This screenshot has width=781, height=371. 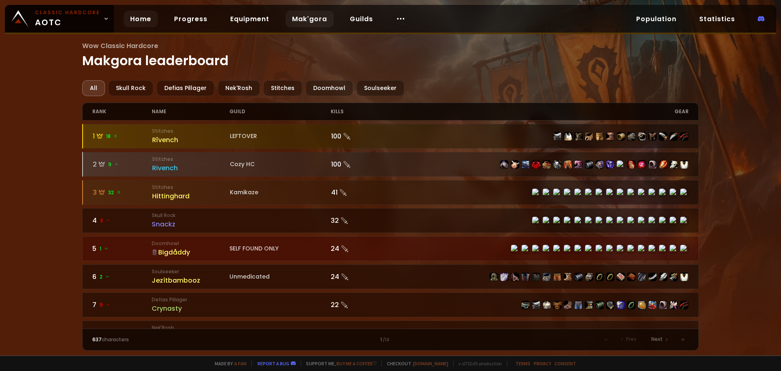 What do you see at coordinates (114, 164) in the screenshot?
I see `span: 9` at bounding box center [114, 164].